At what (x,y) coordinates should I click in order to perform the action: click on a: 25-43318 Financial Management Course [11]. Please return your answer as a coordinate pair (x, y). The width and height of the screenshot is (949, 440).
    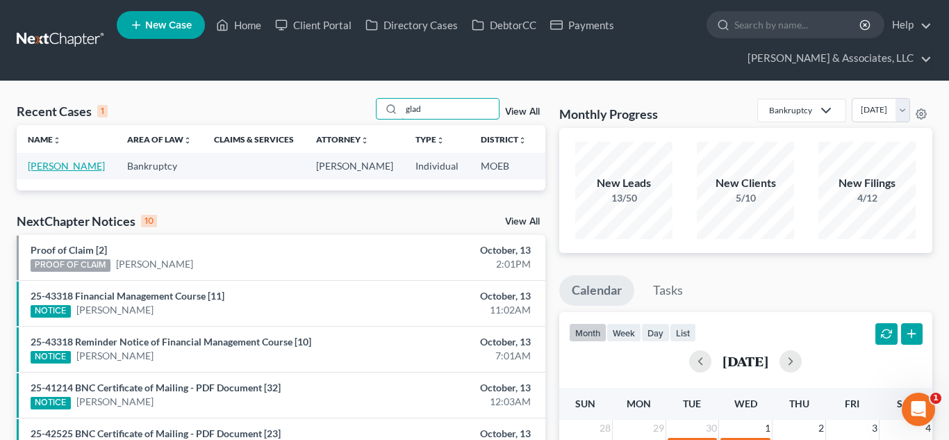
    Looking at the image, I should click on (127, 295).